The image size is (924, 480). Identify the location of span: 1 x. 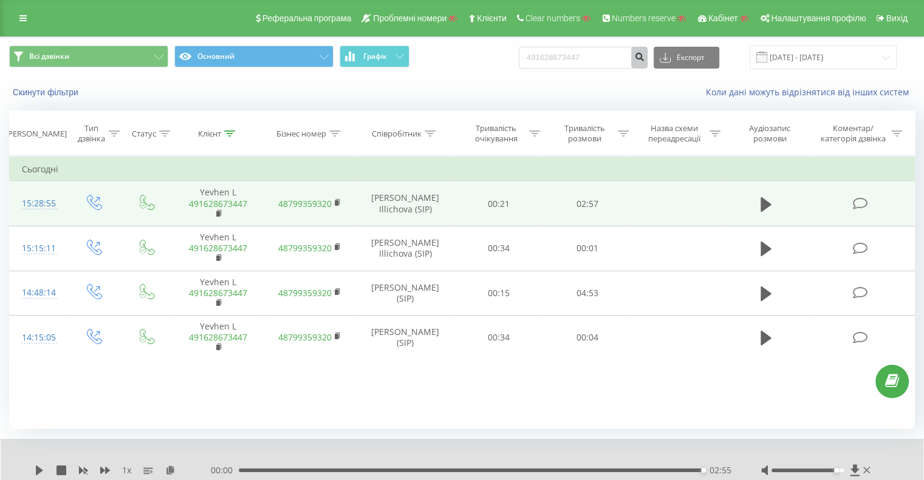
(126, 471).